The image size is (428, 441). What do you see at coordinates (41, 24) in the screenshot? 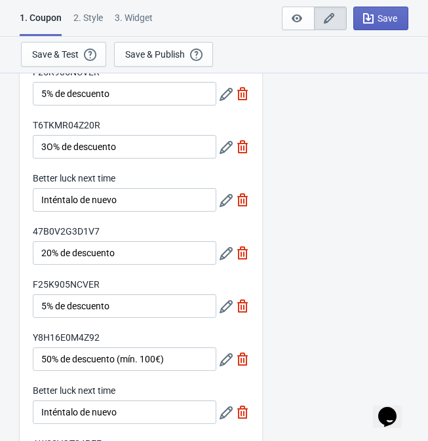
I see `div: 1. Coupon` at bounding box center [41, 24].